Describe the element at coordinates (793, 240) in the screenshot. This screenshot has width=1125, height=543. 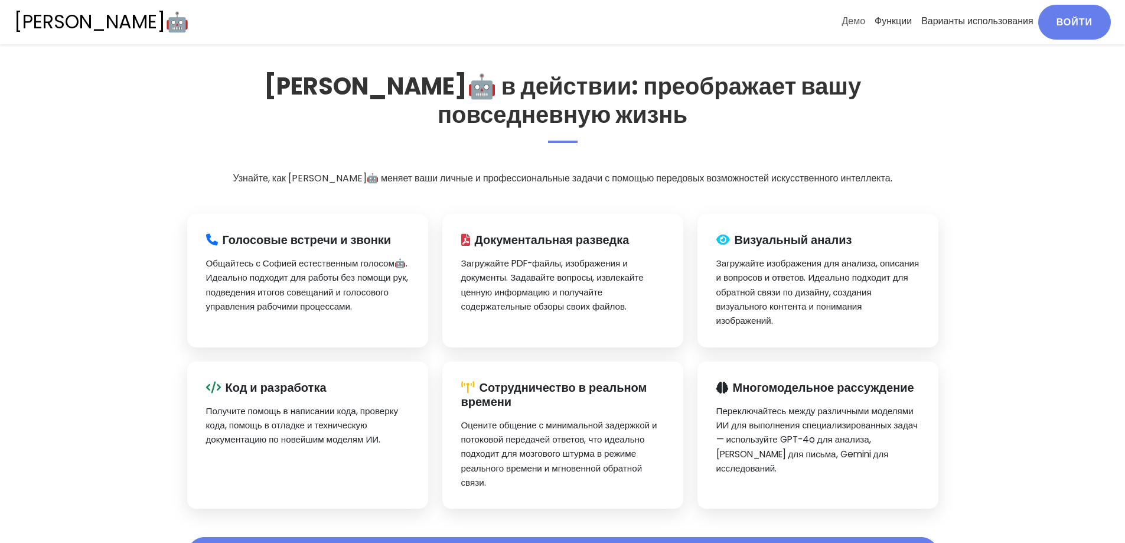
I see `font: Визуальный анализ` at that location.